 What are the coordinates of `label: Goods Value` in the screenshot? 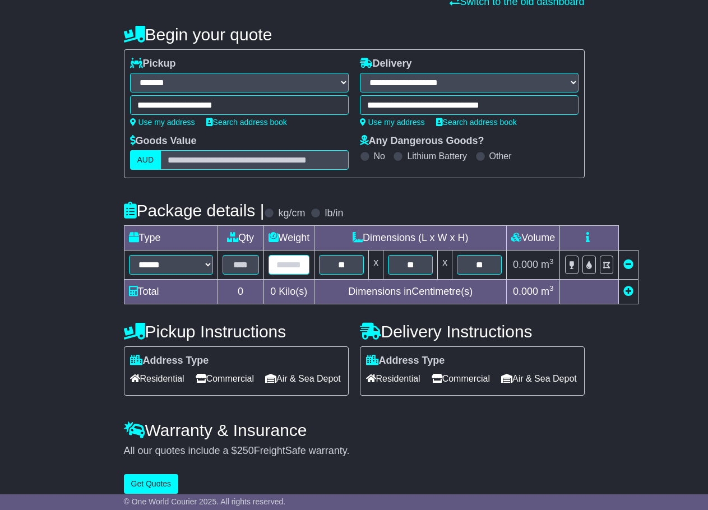 It's located at (163, 141).